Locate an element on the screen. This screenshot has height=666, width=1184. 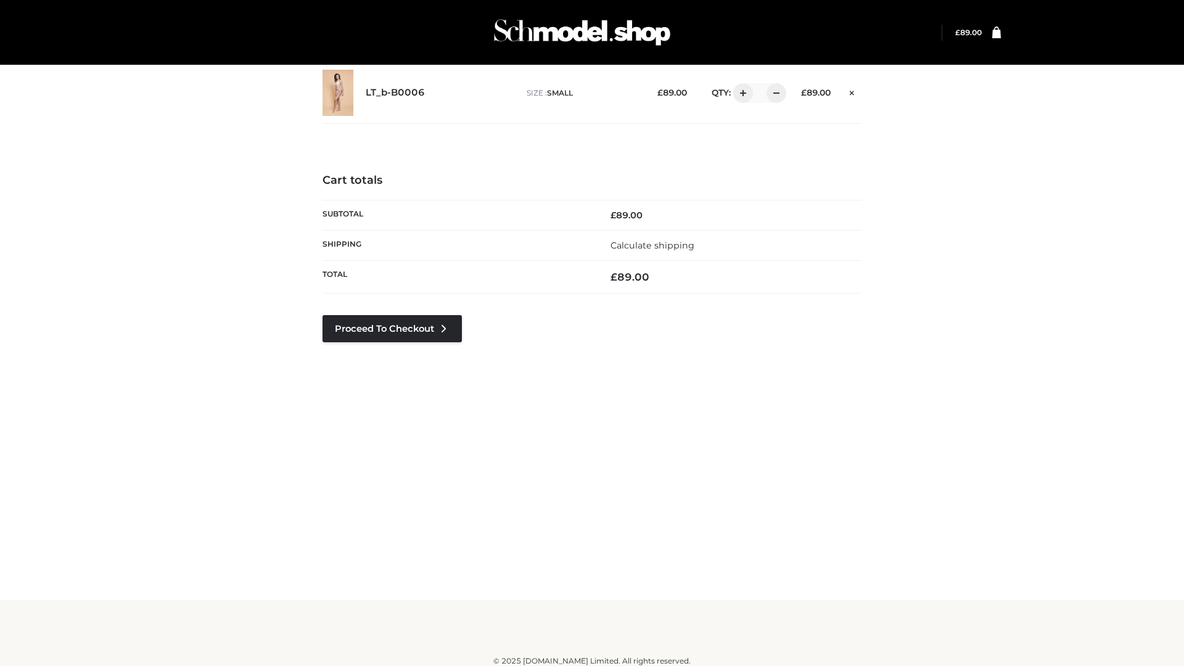
th: Subtotal is located at coordinates (457, 215).